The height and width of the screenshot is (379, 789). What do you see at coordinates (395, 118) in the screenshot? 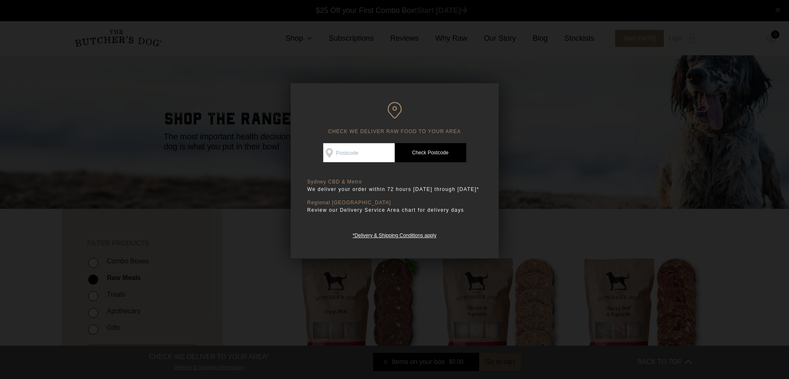
I see `h6: CHECK WE DELIVER RAW FOOD TO YOUR AREA` at bounding box center [395, 118].